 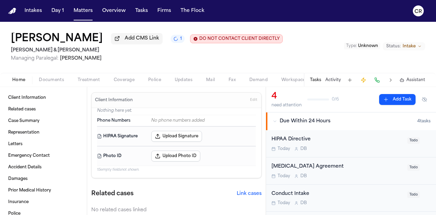 I want to click on span: Coverage, so click(x=124, y=80).